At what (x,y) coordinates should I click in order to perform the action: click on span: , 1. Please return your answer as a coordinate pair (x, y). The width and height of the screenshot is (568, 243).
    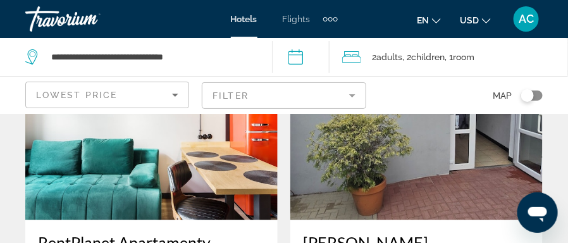
    Looking at the image, I should click on (460, 57).